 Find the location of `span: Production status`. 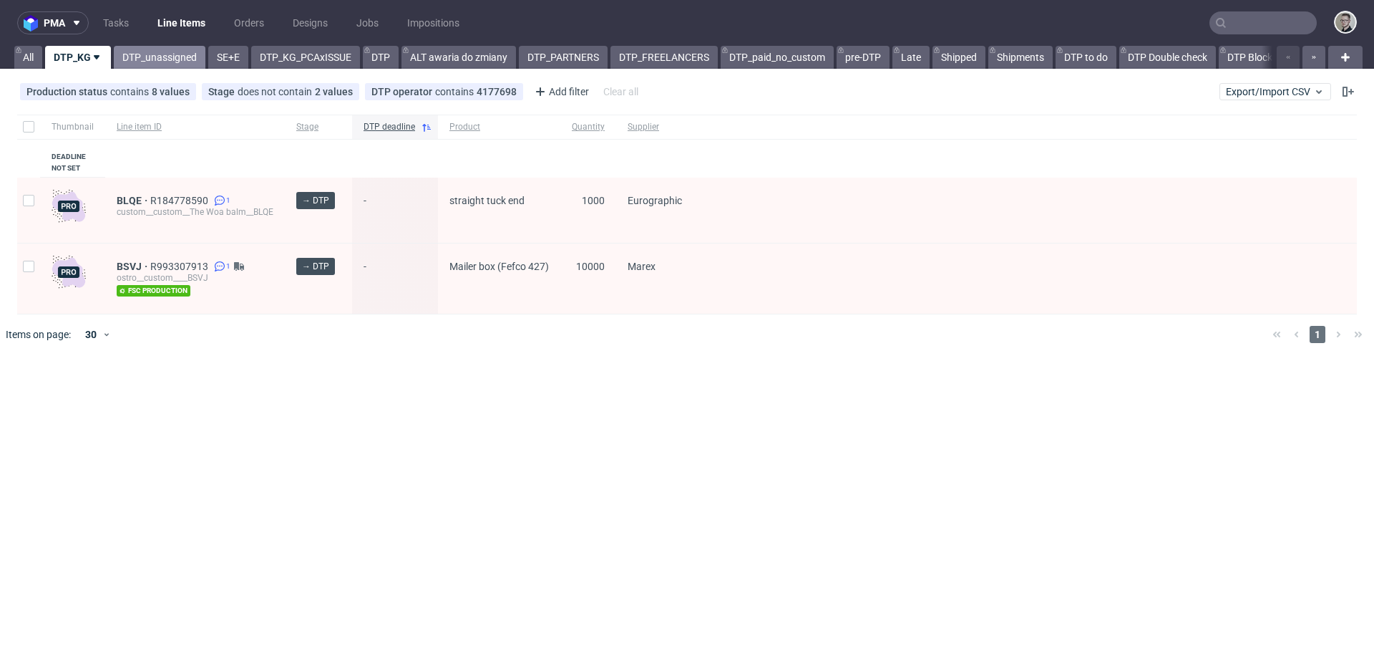

span: Production status is located at coordinates (68, 92).